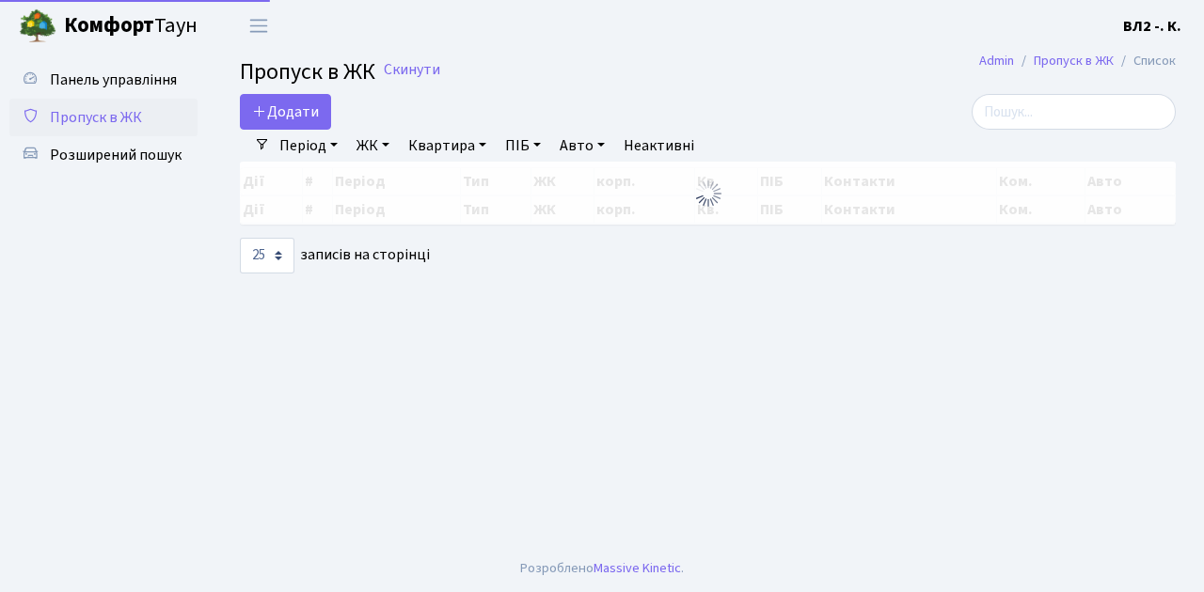 The height and width of the screenshot is (592, 1204). I want to click on a: Додати, so click(285, 112).